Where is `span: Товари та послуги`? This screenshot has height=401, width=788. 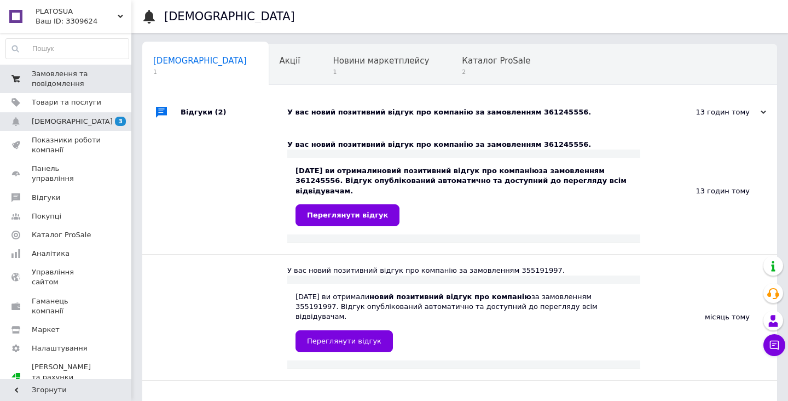 span: Товари та послуги is located at coordinates (66, 102).